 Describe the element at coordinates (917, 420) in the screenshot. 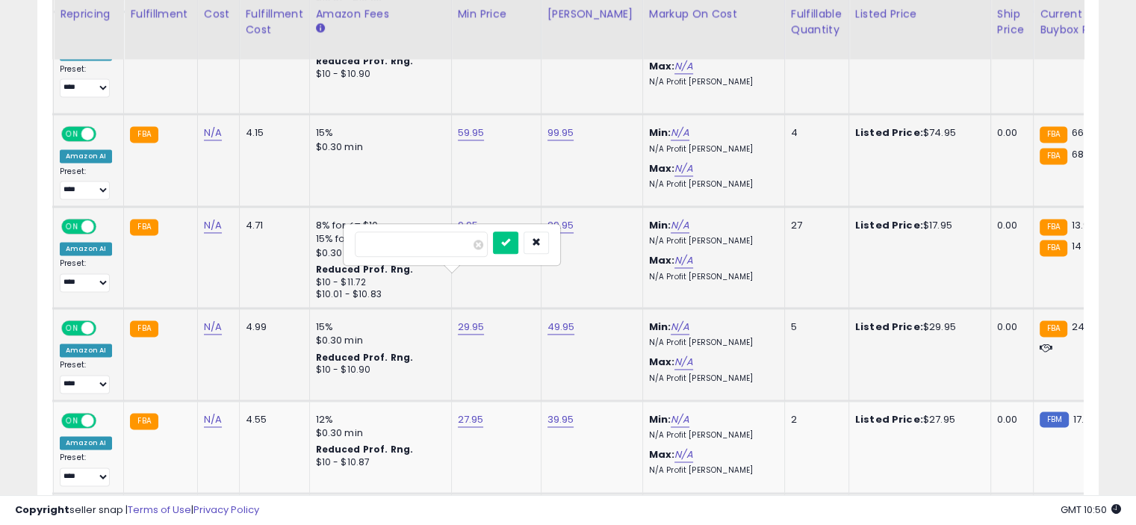

I see `div: $27.95` at that location.